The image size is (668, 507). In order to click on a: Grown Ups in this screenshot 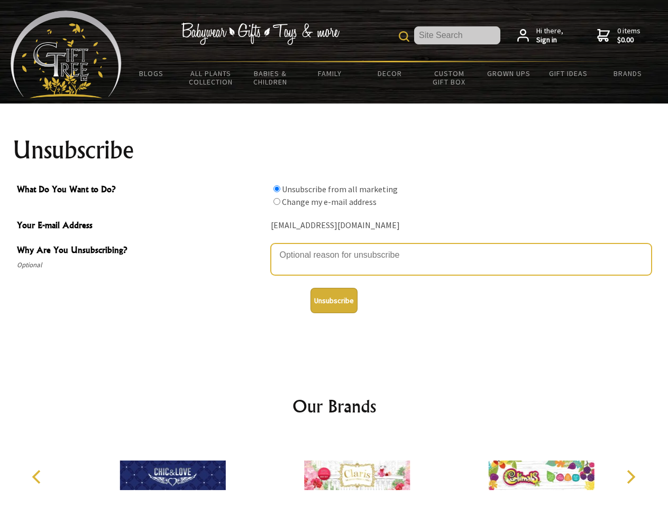, I will do `click(508, 73)`.